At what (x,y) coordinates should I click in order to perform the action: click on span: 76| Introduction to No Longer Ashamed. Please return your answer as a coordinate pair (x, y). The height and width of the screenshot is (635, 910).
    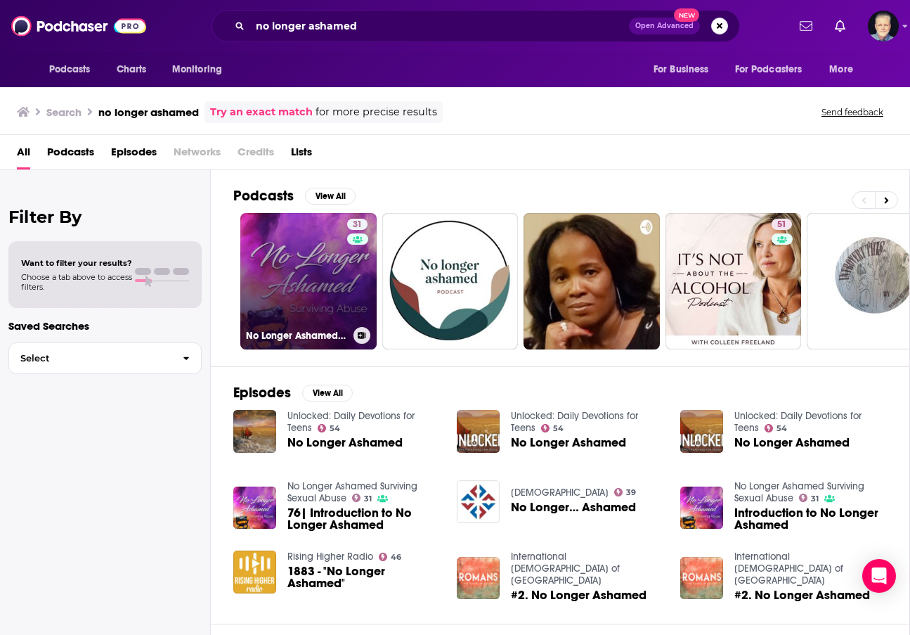
    Looking at the image, I should click on (363, 519).